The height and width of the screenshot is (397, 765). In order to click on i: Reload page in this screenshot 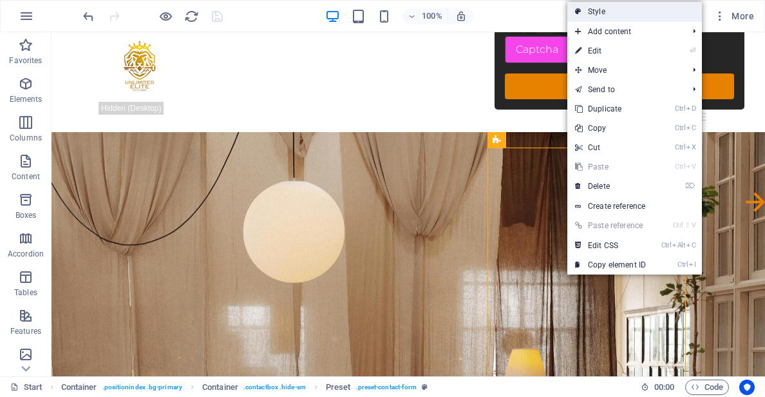, I will do `click(191, 16)`.